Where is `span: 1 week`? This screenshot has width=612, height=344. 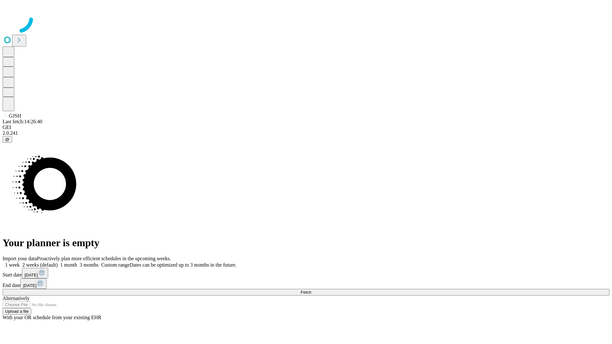
span: 1 week is located at coordinates (12, 265).